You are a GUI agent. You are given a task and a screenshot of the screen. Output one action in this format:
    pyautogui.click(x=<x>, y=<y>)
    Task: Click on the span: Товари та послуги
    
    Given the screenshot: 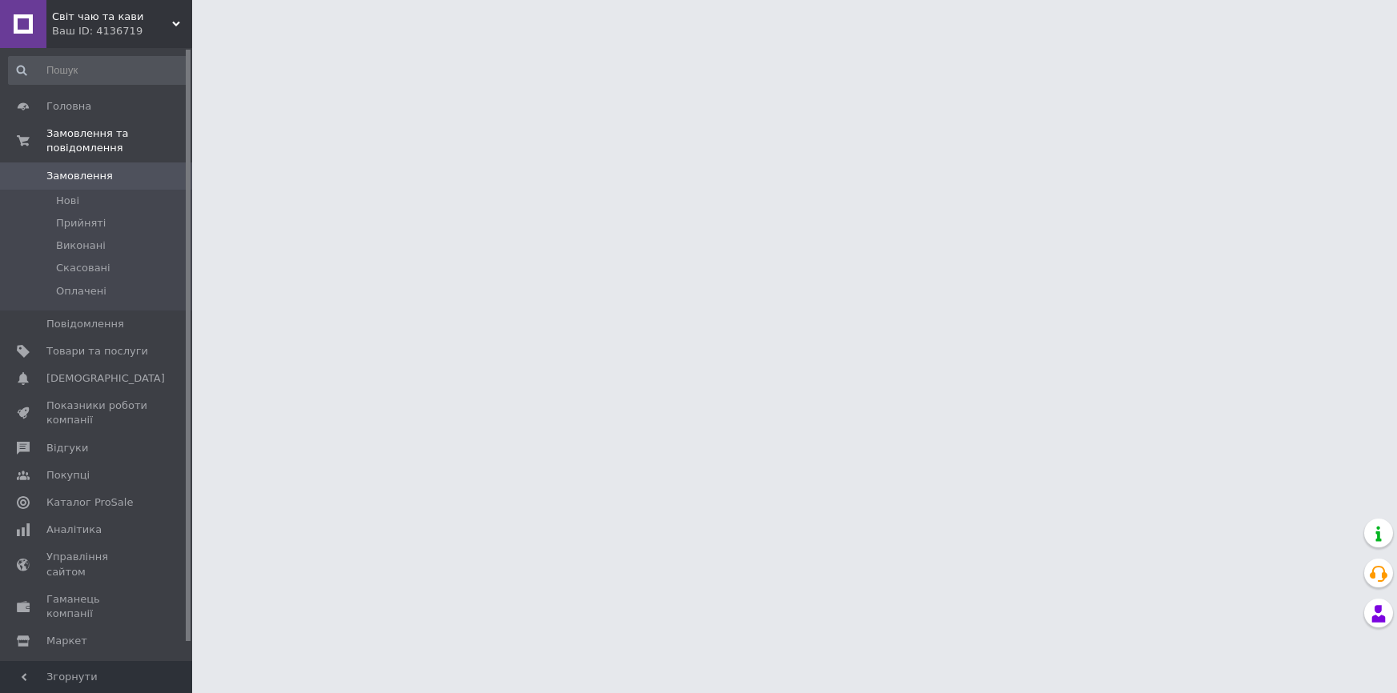 What is the action you would take?
    pyautogui.click(x=97, y=352)
    